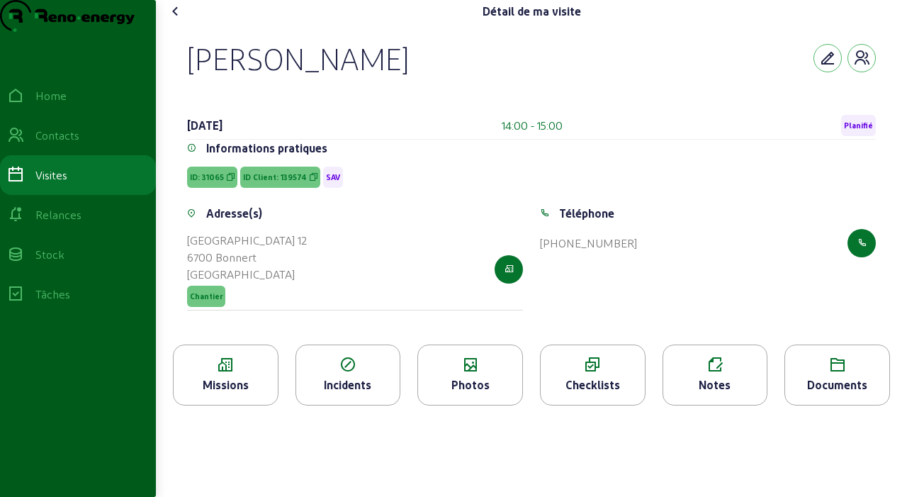 Image resolution: width=907 pixels, height=497 pixels. Describe the element at coordinates (592, 385) in the screenshot. I see `div: Checklists` at that location.